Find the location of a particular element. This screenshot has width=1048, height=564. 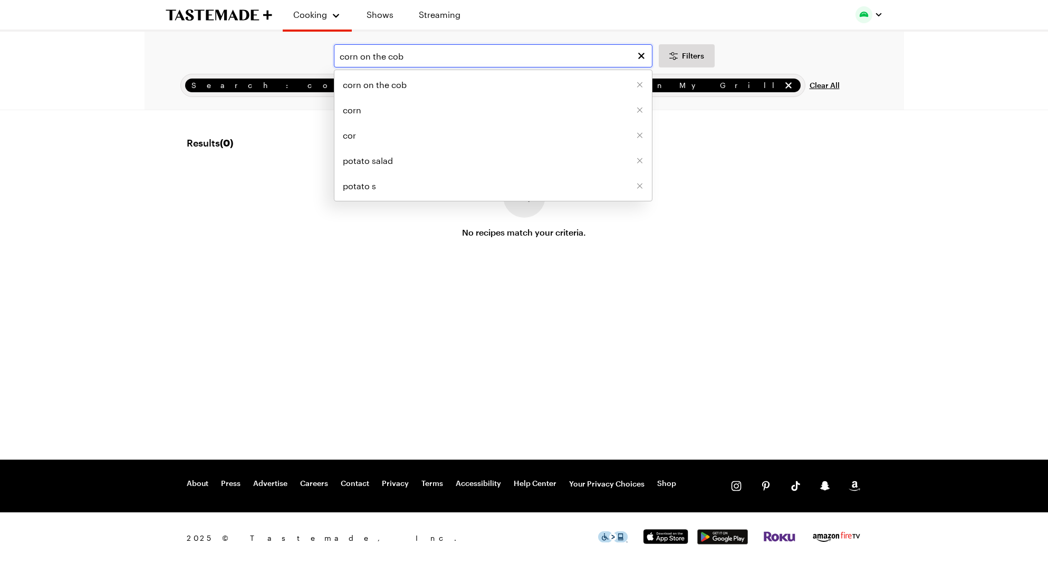

span: potato salad is located at coordinates (367, 161).